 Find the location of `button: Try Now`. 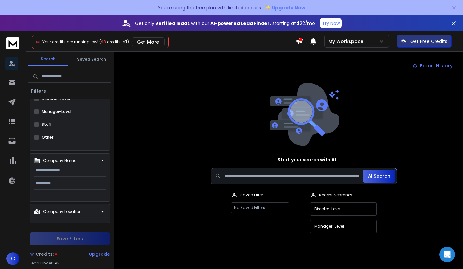

button: Try Now is located at coordinates (330, 23).